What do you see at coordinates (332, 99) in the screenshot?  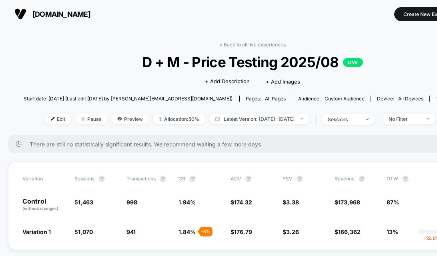 I see `div: Audience:` at bounding box center [332, 99].